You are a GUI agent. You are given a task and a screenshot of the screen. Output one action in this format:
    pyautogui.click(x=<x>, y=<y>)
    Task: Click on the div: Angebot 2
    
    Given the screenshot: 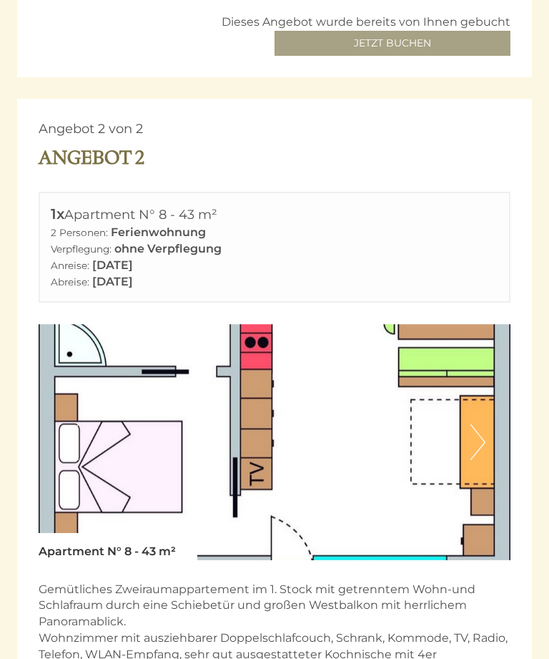 What is the action you would take?
    pyautogui.click(x=92, y=157)
    